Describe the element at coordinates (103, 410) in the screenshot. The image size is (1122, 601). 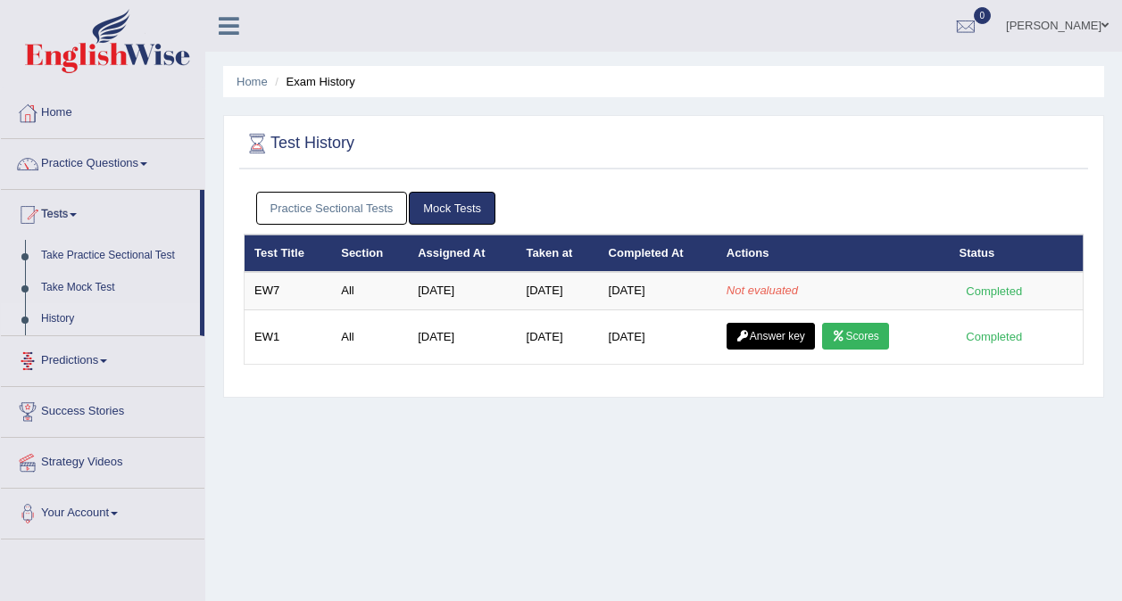
I see `a: Success Stories` at that location.